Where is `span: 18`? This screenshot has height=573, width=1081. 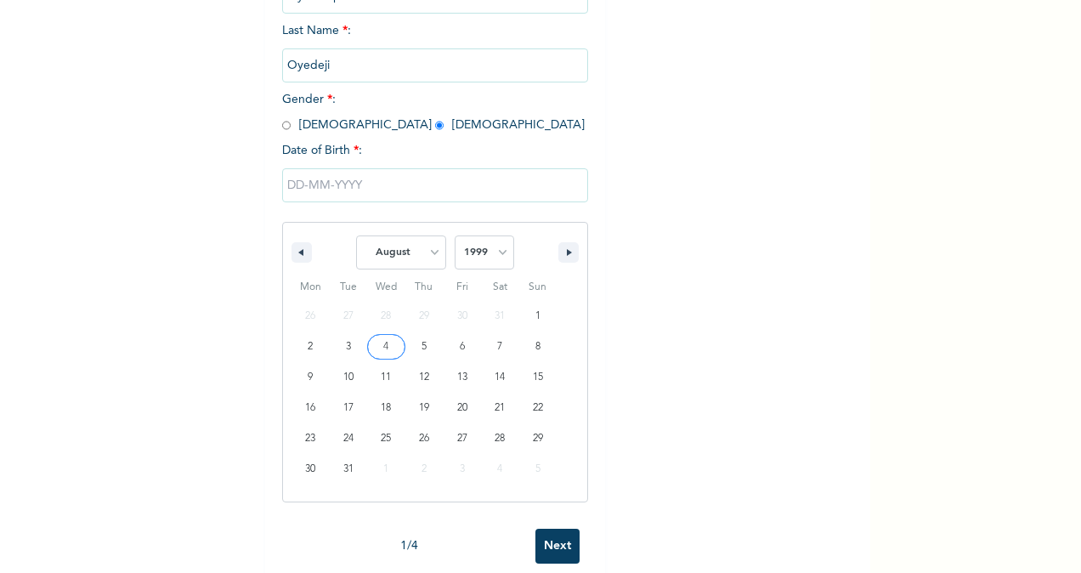
span: 18 is located at coordinates (386, 408).